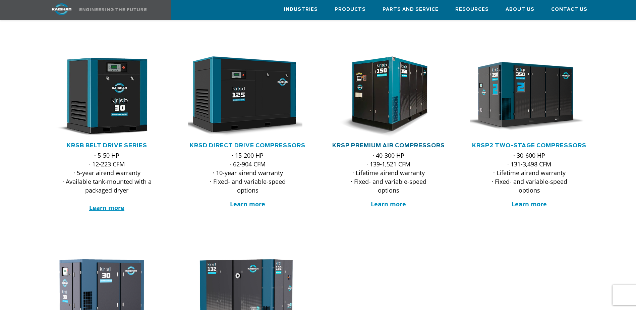 This screenshot has width=636, height=310. Describe the element at coordinates (243, 97) in the screenshot. I see `img: krsd125` at that location.